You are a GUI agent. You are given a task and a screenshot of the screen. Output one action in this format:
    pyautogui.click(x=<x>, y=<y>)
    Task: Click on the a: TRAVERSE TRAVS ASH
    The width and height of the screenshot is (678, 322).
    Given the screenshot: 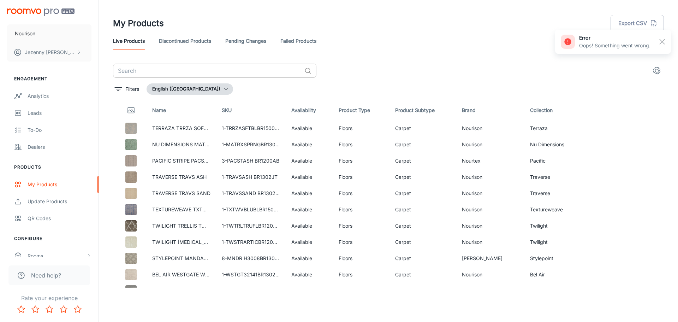 What is the action you would take?
    pyautogui.click(x=180, y=177)
    